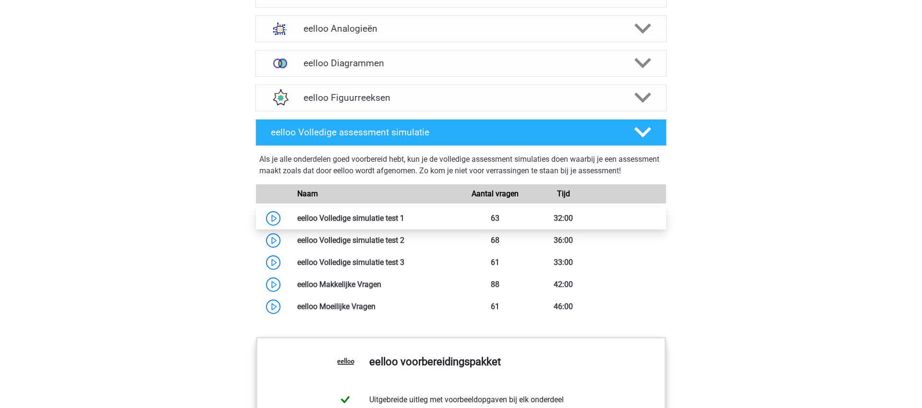 The height and width of the screenshot is (408, 922). I want to click on div: eelloo Moeilijke Vragen, so click(376, 307).